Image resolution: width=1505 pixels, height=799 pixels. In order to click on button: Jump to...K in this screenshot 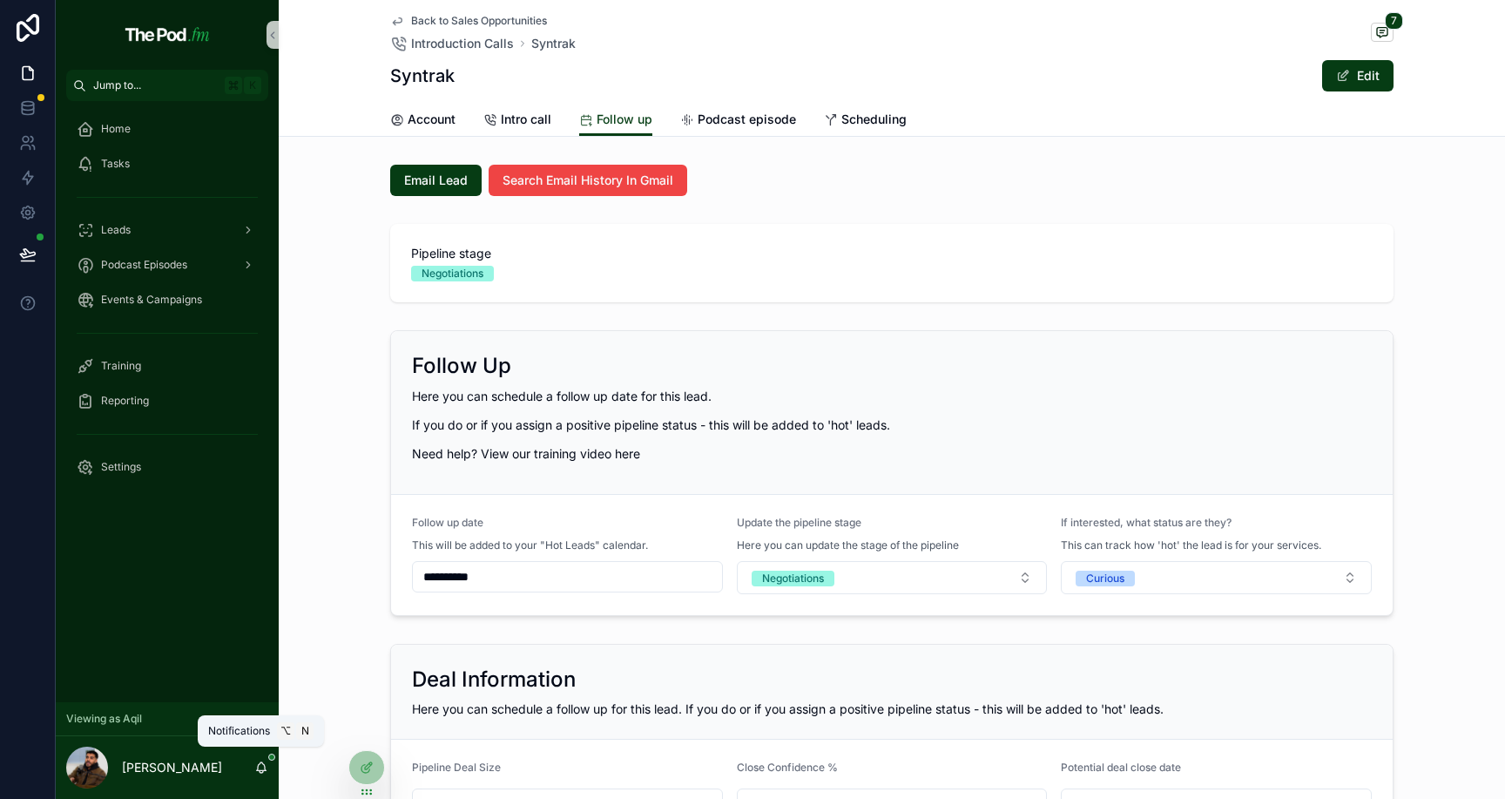, I will do `click(167, 85)`.